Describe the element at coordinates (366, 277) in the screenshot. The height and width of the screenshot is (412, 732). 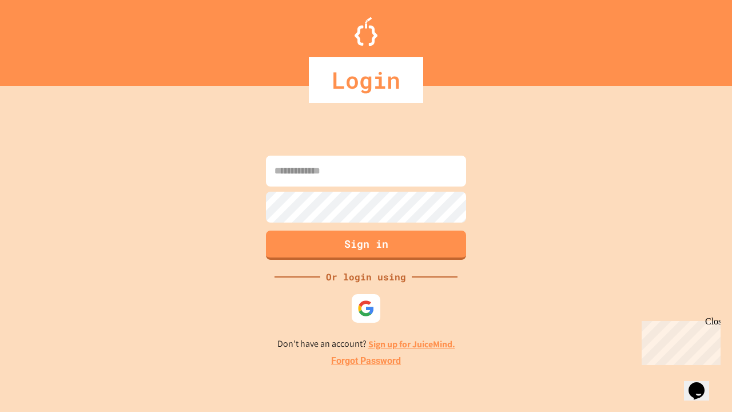
I see `div: Or login using` at that location.